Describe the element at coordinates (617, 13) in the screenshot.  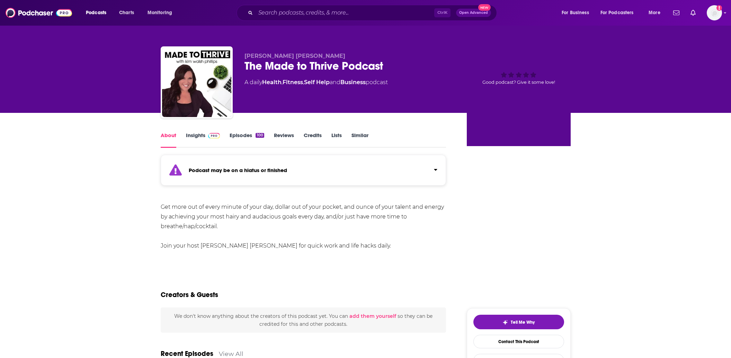
I see `span: For Podcasters` at that location.